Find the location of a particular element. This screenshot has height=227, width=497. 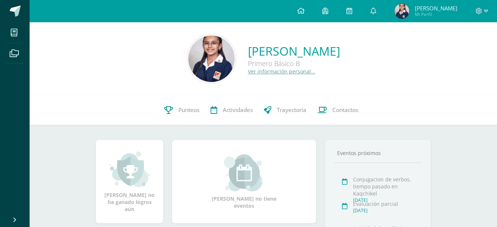

span: Contactos is located at coordinates (346, 110).